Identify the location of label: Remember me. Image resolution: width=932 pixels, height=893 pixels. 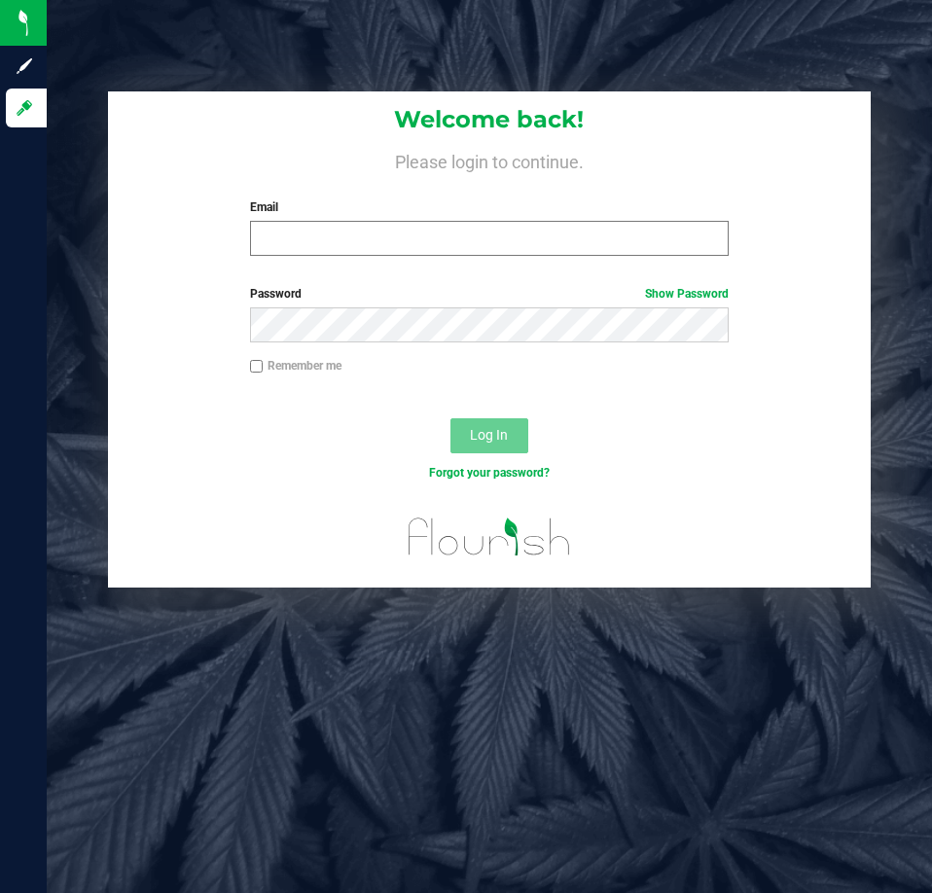
(296, 366).